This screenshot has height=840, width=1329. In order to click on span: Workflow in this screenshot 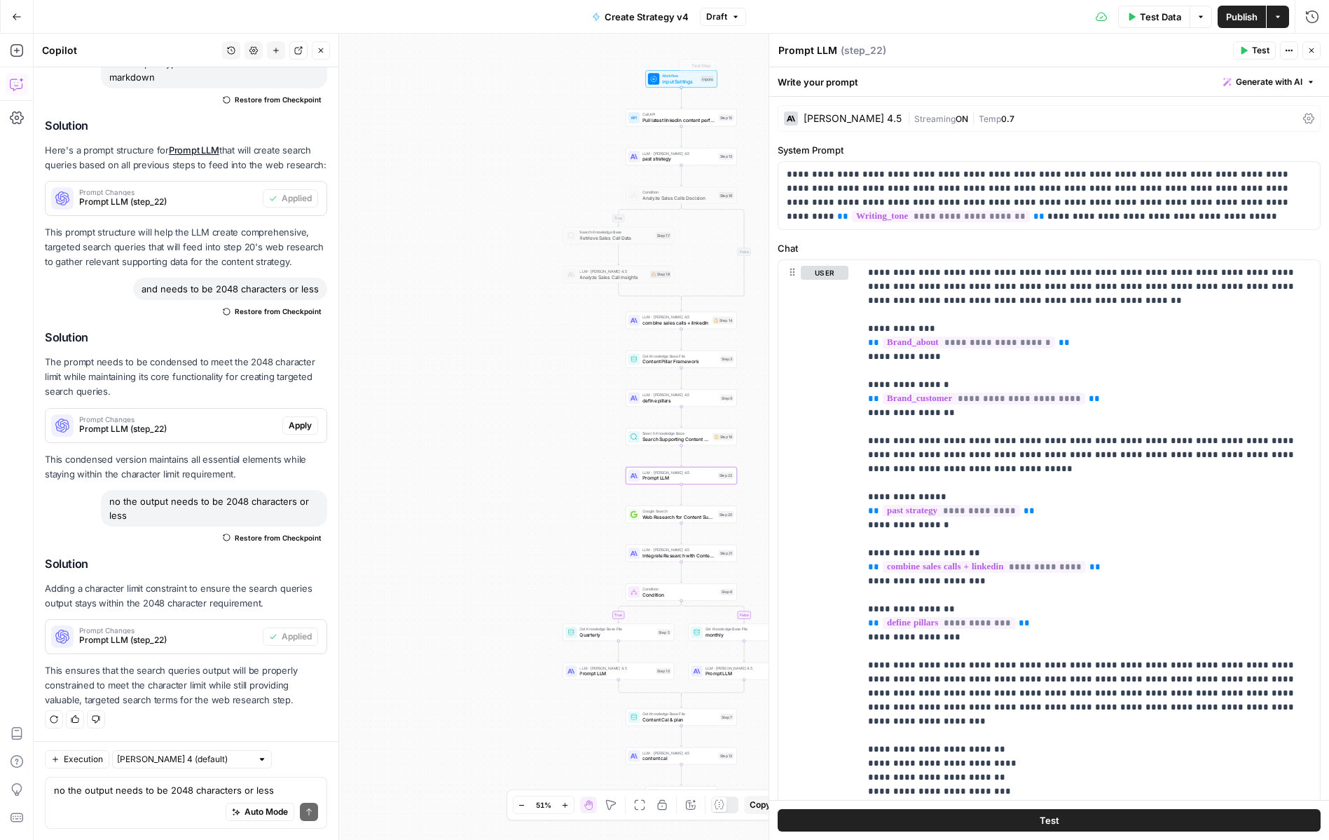, I will do `click(680, 76)`.